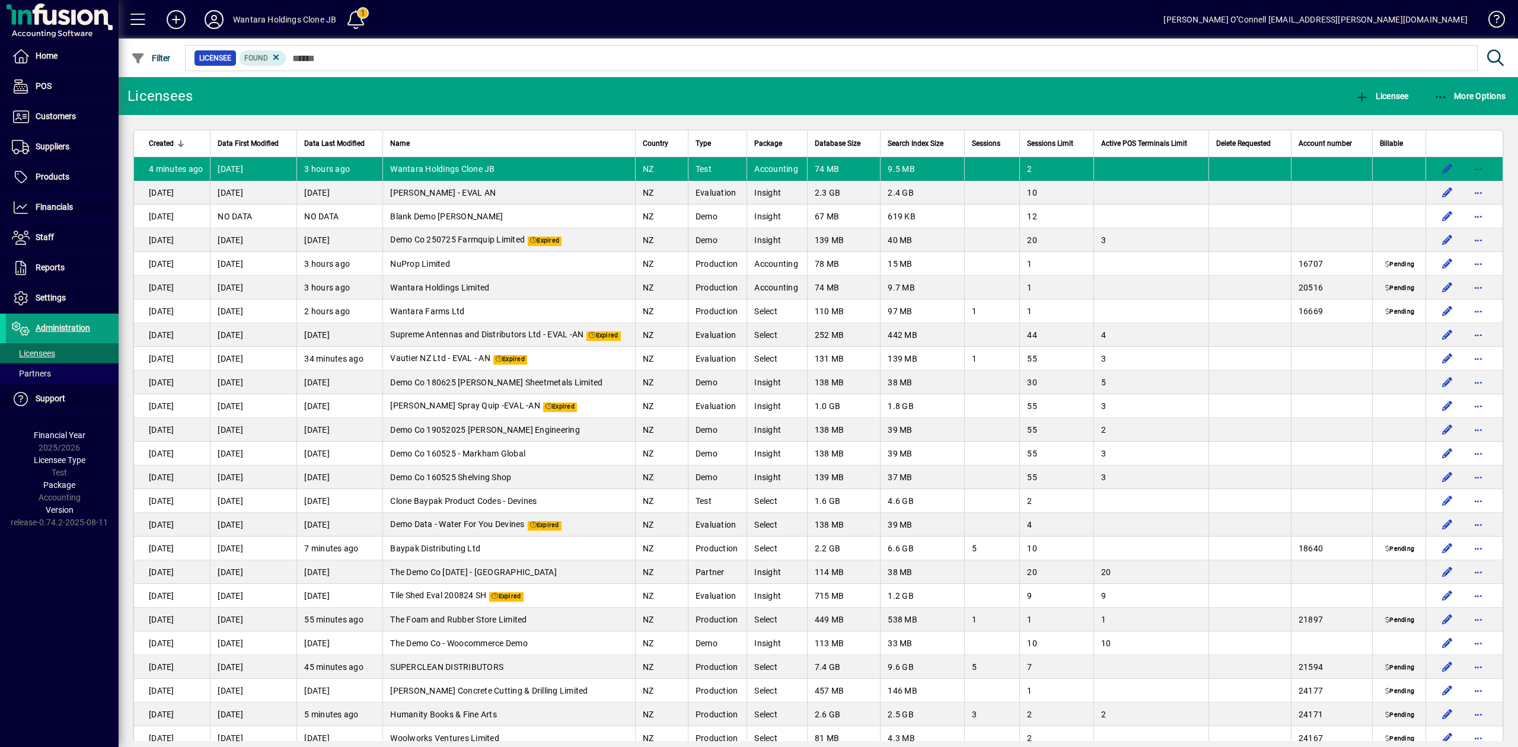 The image size is (1518, 747). I want to click on div: Data Last Modified, so click(340, 144).